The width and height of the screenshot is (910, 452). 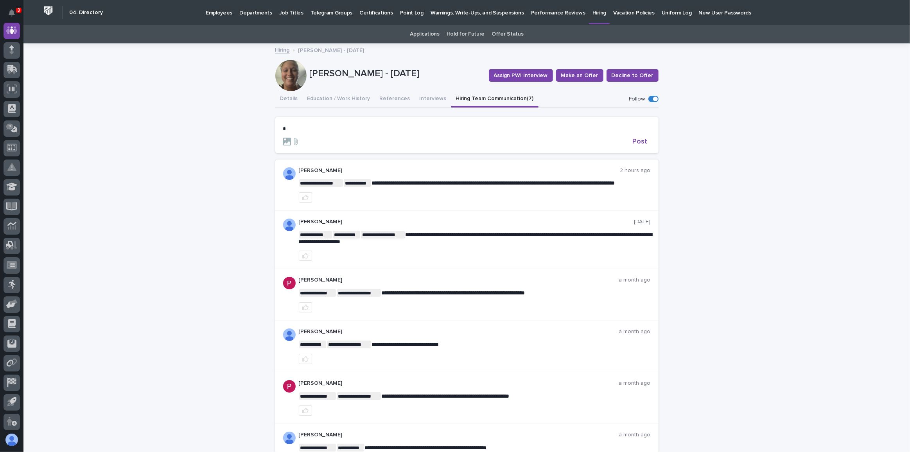 What do you see at coordinates (48, 11) in the screenshot?
I see `img: Workspace Logo` at bounding box center [48, 11].